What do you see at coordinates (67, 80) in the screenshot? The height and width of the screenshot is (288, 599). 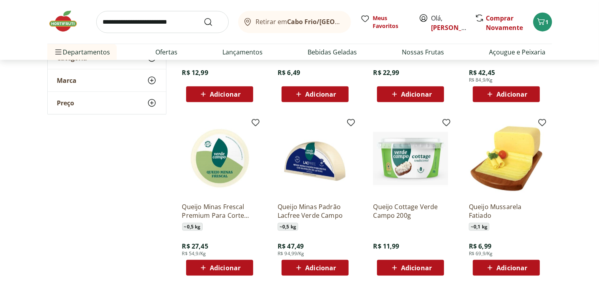 I see `span: Marca` at bounding box center [67, 80].